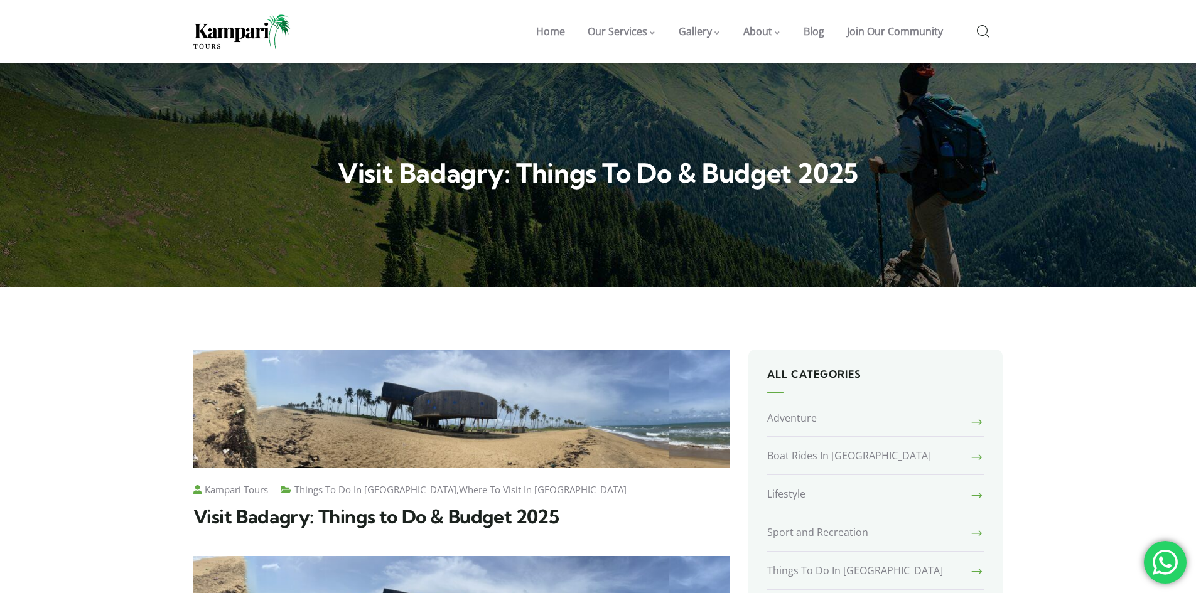  Describe the element at coordinates (695, 31) in the screenshot. I see `span: Gallery` at that location.